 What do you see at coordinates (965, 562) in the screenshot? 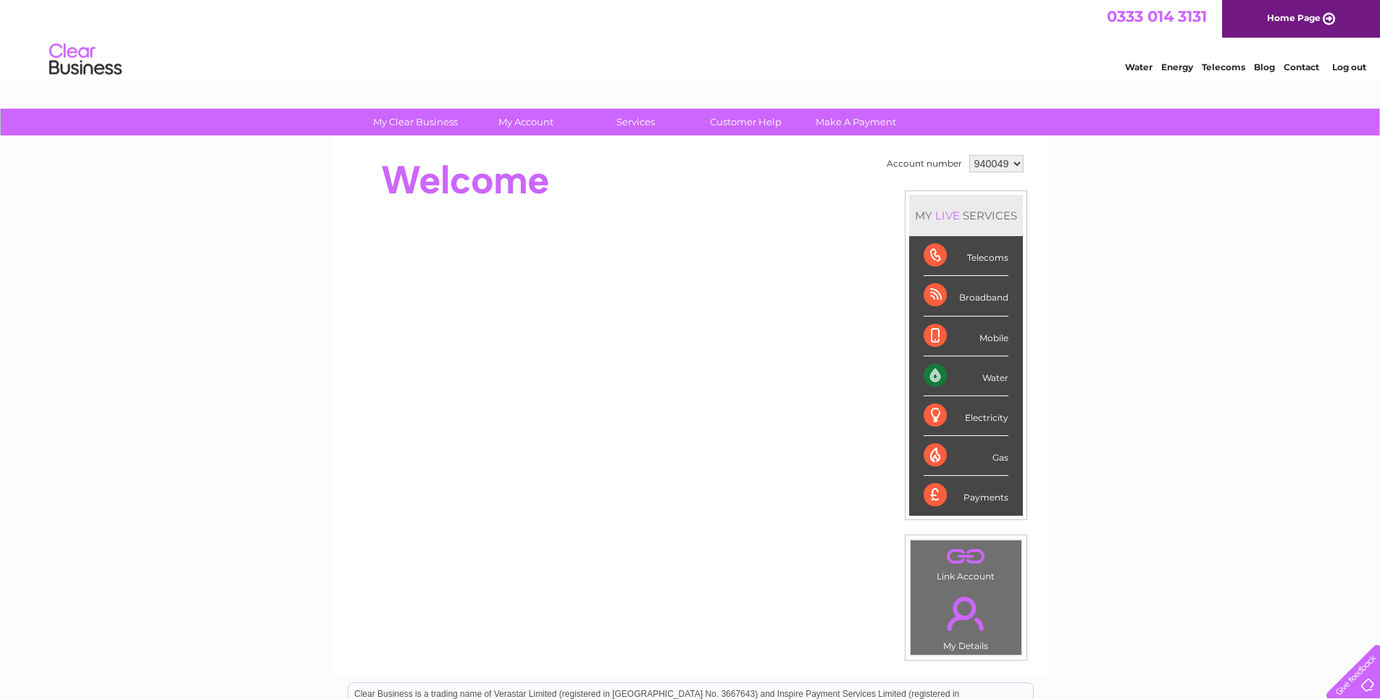
I see `td: Link Account` at bounding box center [965, 562].